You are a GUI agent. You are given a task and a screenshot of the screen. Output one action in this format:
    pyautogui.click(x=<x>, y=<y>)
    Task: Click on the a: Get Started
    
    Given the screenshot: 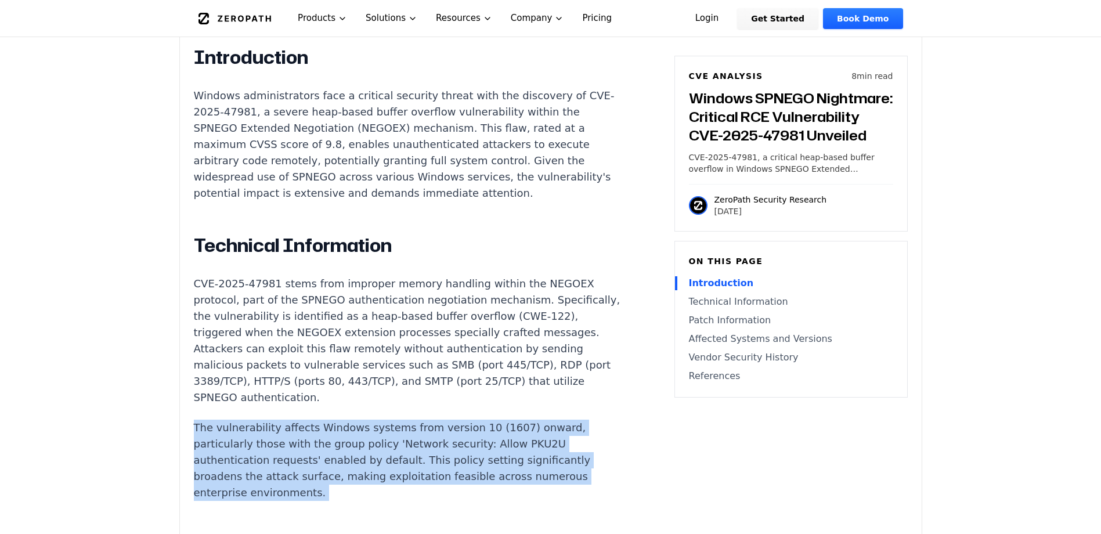 What is the action you would take?
    pyautogui.click(x=778, y=19)
    